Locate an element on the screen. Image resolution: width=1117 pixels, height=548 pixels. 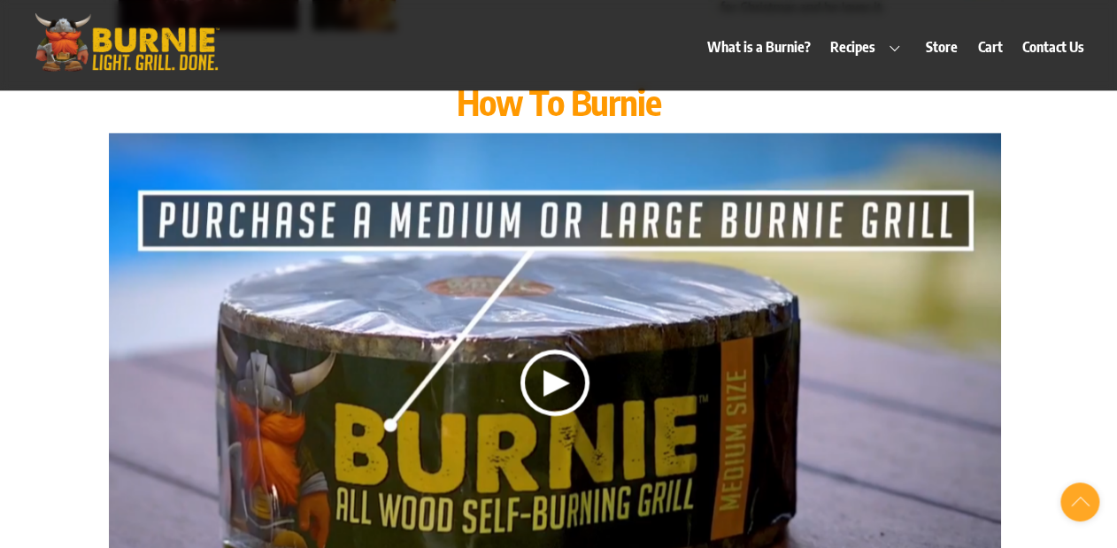
a: Burnie Grill is located at coordinates (127, 66).